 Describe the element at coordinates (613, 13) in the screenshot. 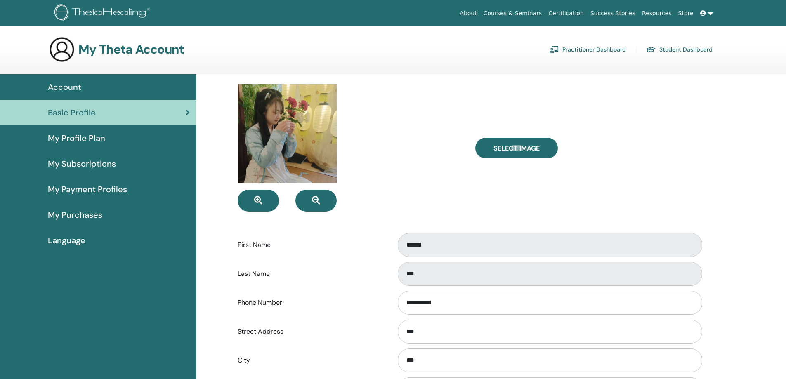

I see `a: Success Stories` at that location.